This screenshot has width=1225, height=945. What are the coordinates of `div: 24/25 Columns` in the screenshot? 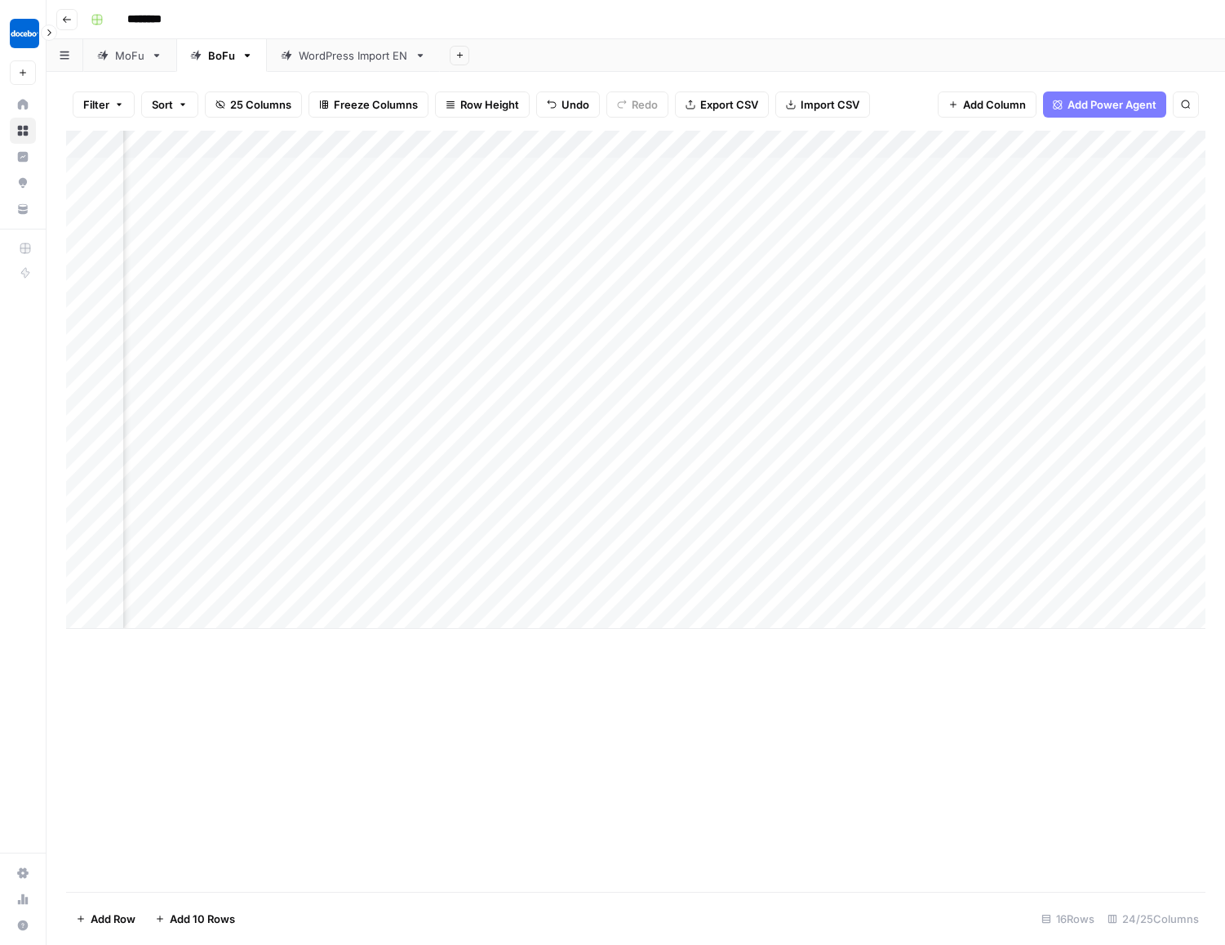 It's located at (1154, 918).